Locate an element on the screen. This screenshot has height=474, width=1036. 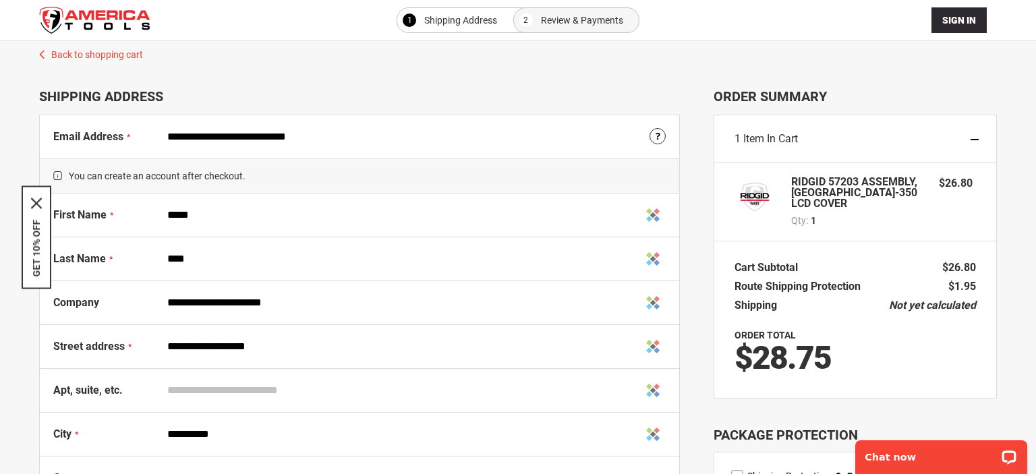
span: Company is located at coordinates (76, 302).